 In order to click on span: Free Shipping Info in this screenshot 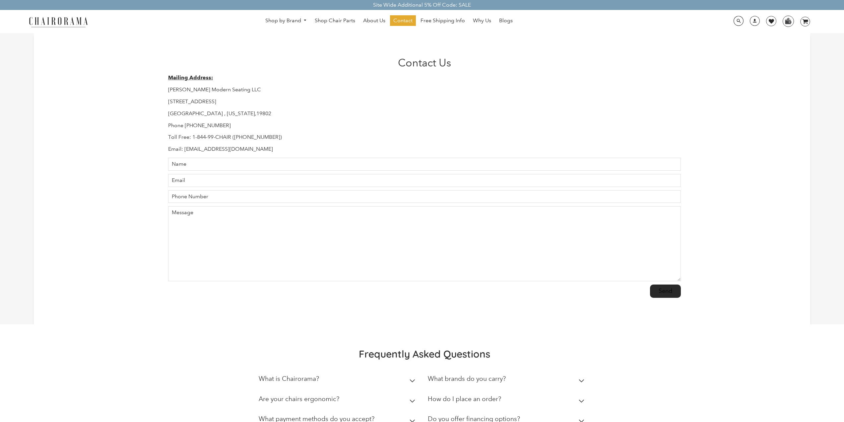, I will do `click(443, 21)`.